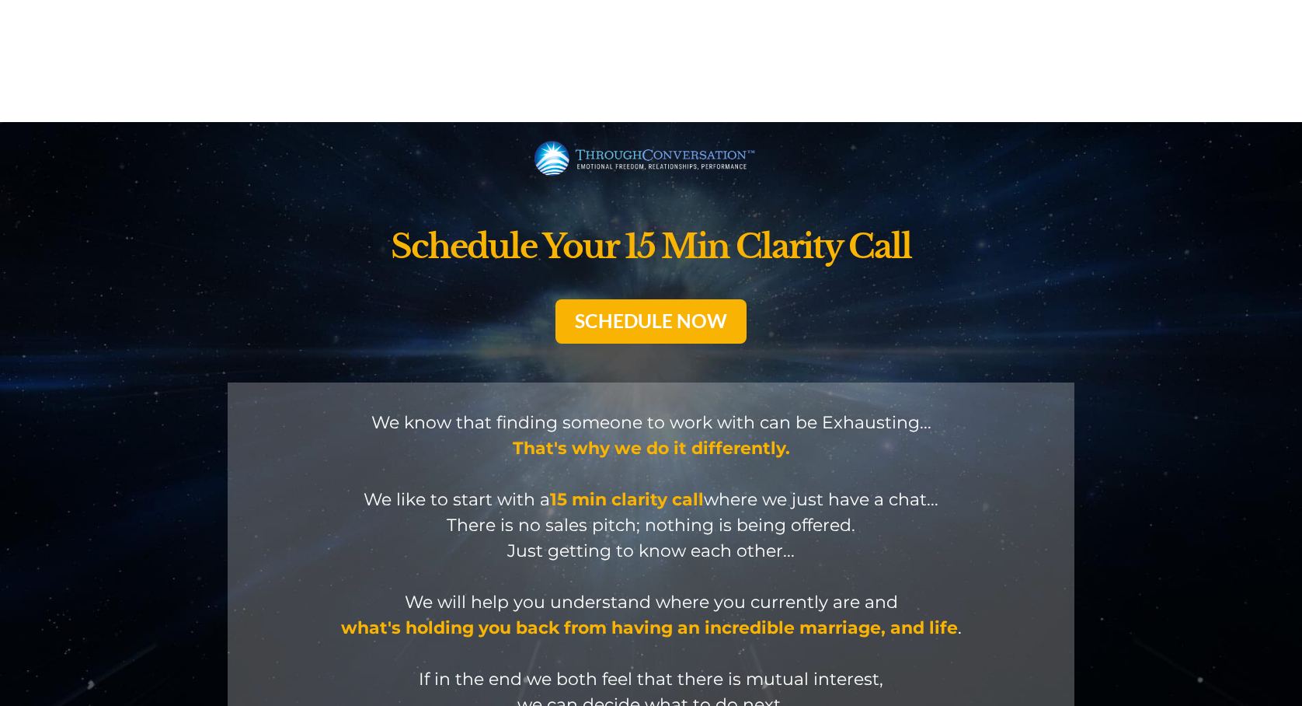 Image resolution: width=1302 pixels, height=706 pixels. Describe the element at coordinates (651, 159) in the screenshot. I see `img: Logo revision EFPC TM2 wite tagline png` at that location.